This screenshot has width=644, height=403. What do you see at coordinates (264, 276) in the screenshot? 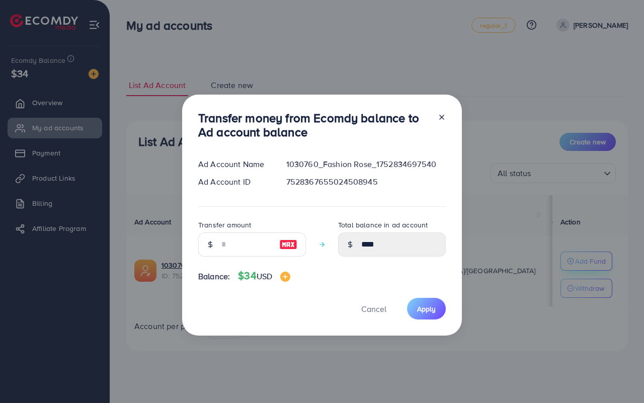
I see `span: USD` at bounding box center [264, 276].